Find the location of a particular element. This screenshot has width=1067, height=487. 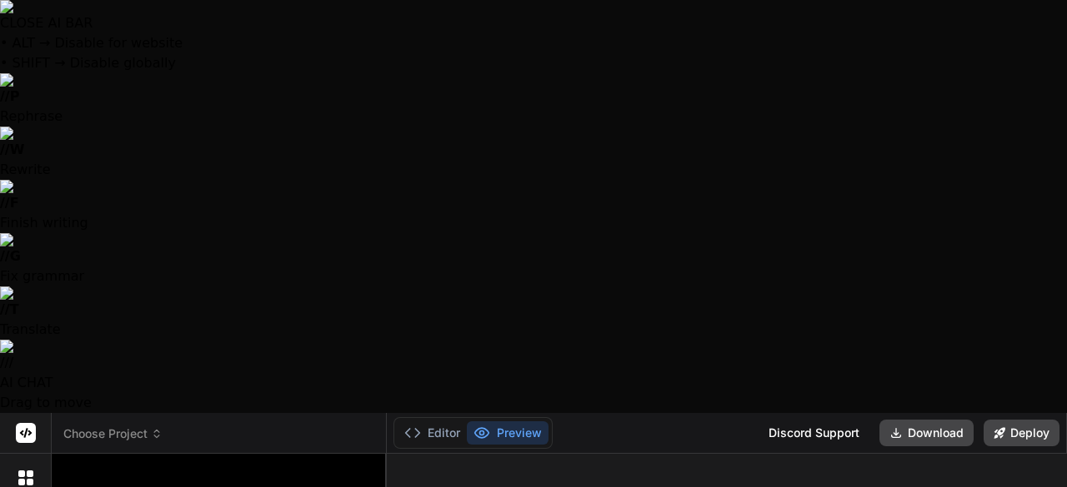

button: Deploy is located at coordinates (1021, 433).